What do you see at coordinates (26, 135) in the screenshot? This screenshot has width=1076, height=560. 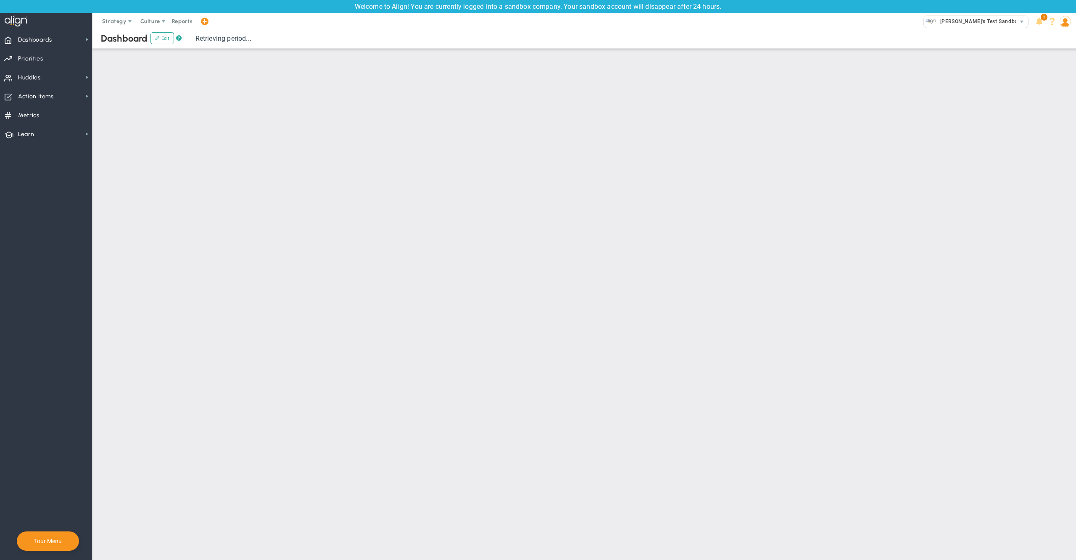 I see `span: Learn` at bounding box center [26, 135].